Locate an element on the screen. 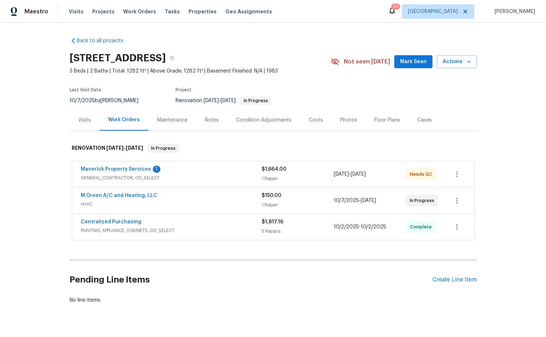 Image resolution: width=546 pixels, height=337 pixels. span: Maestro is located at coordinates (36, 12).